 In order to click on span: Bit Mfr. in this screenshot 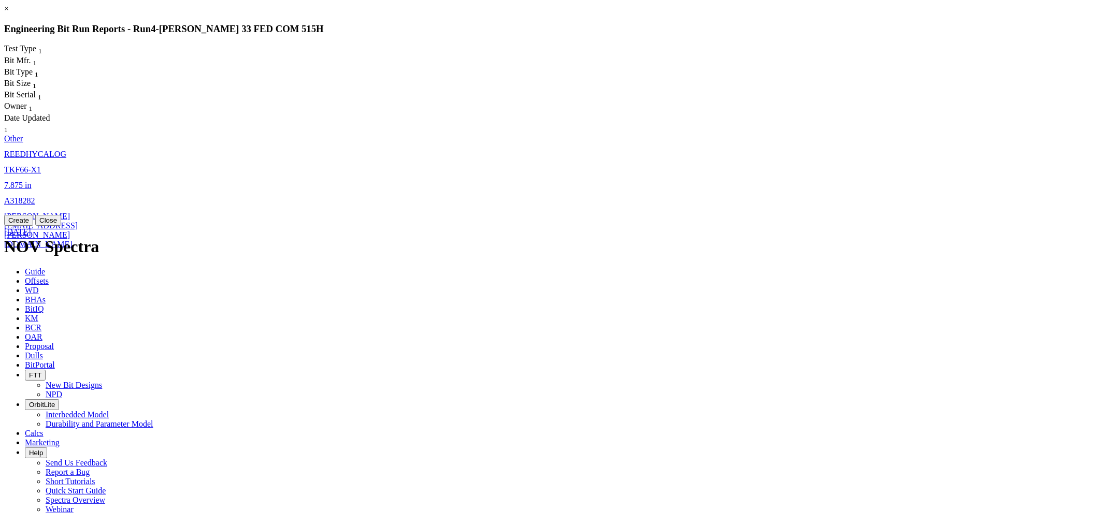, I will do `click(18, 60)`.